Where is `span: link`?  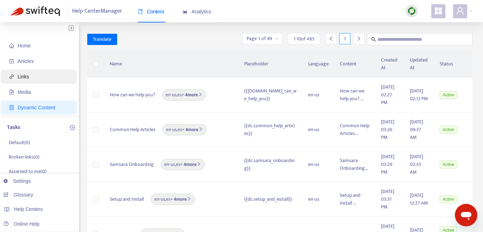 span: link is located at coordinates (12, 77).